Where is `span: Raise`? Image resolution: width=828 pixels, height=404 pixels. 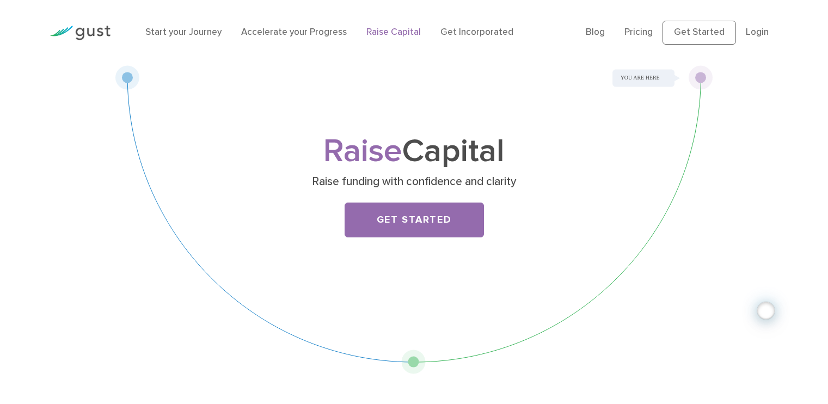
span: Raise is located at coordinates (362, 151).